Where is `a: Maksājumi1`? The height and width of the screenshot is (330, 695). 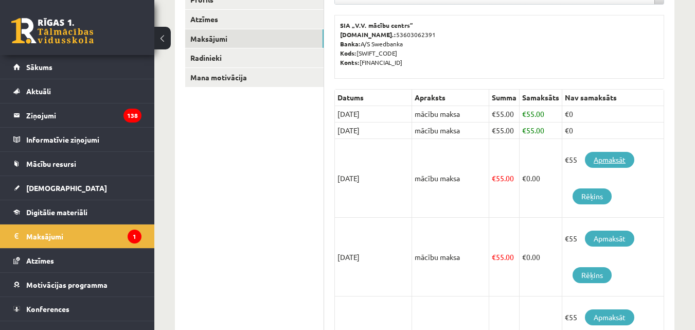
a: Maksājumi1 is located at coordinates (77, 236).